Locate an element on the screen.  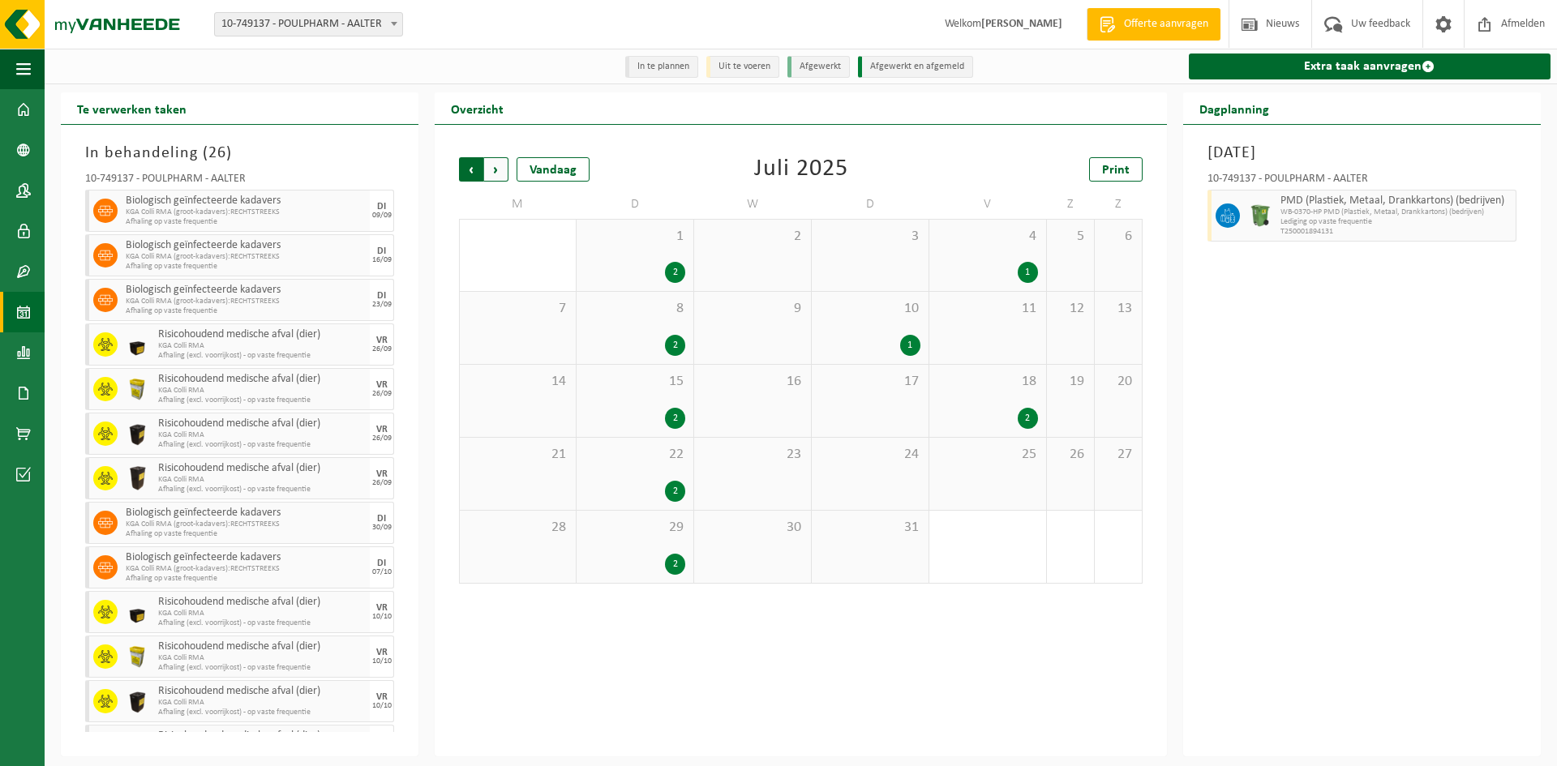
li: Uit te voeren is located at coordinates (743, 66).